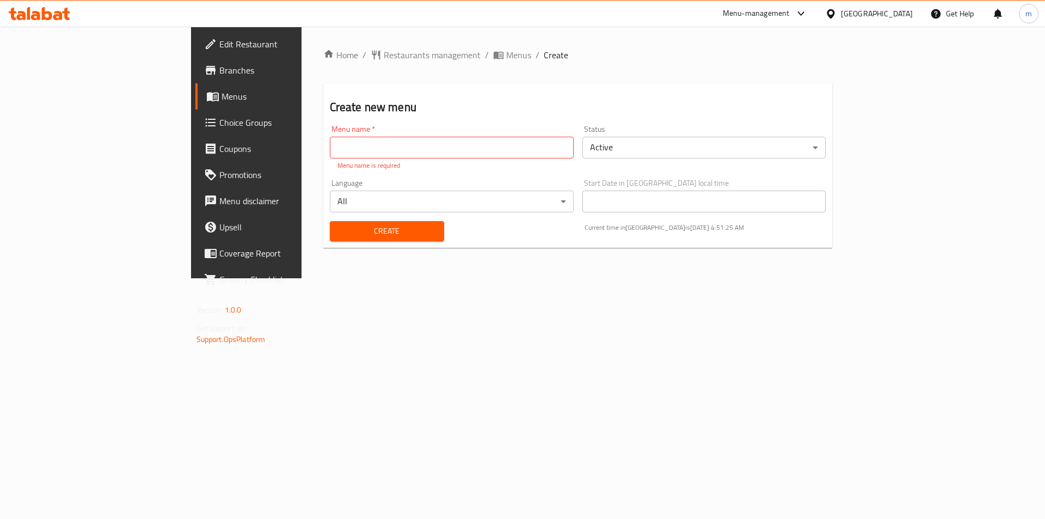 The height and width of the screenshot is (519, 1045). I want to click on span: m, so click(1029, 14).